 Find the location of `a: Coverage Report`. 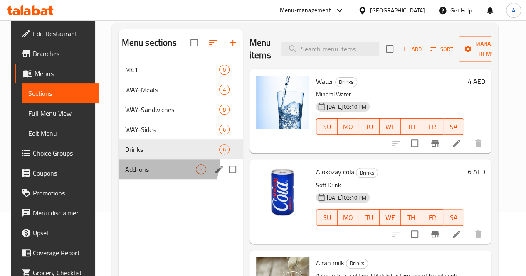

a: Coverage Report is located at coordinates (57, 253).